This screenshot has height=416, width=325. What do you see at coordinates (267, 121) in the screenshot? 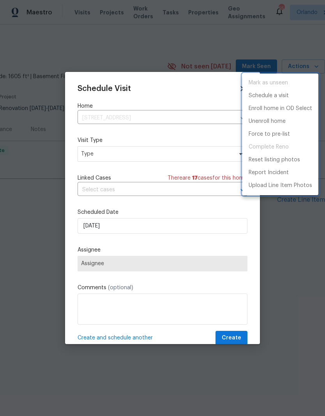
I see `p: Unenroll home` at bounding box center [267, 121].